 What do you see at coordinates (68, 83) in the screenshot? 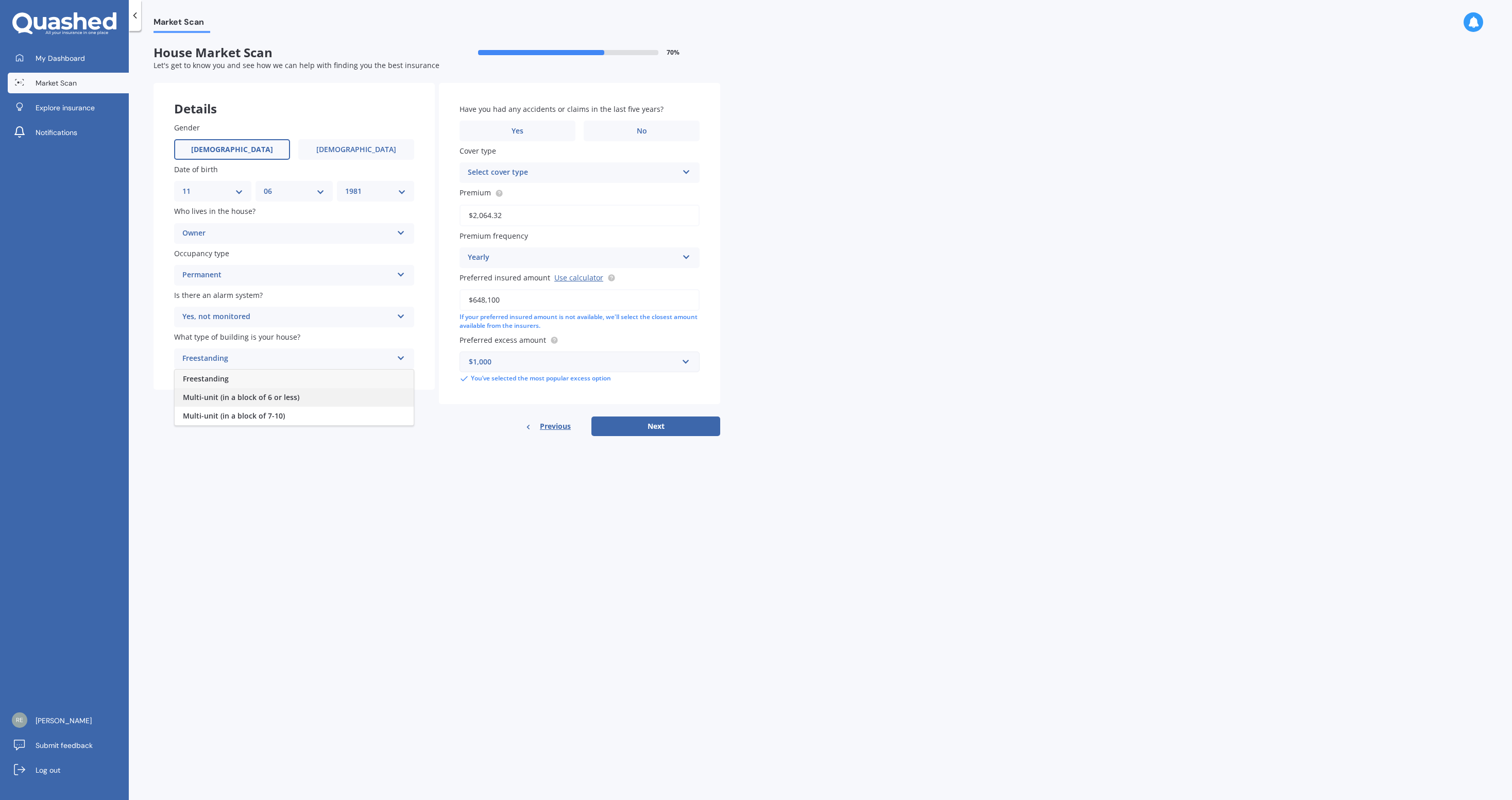
I see `a: Market Scan` at bounding box center [68, 83].